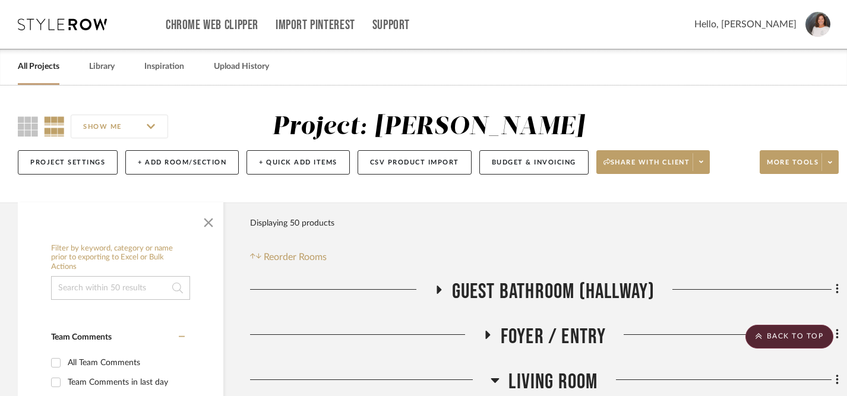  Describe the element at coordinates (653, 162) in the screenshot. I see `button: Share with client` at that location.